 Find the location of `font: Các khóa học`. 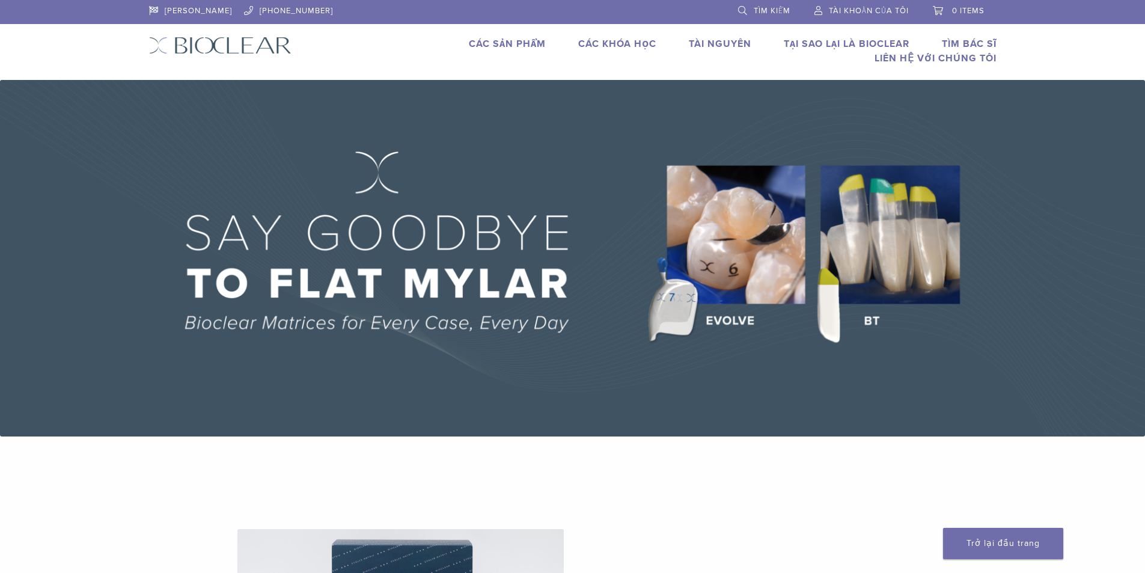

font: Các khóa học is located at coordinates (617, 44).